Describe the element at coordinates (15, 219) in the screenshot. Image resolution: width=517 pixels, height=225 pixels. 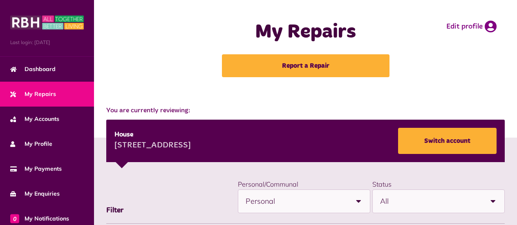
I see `span: 0` at that location.